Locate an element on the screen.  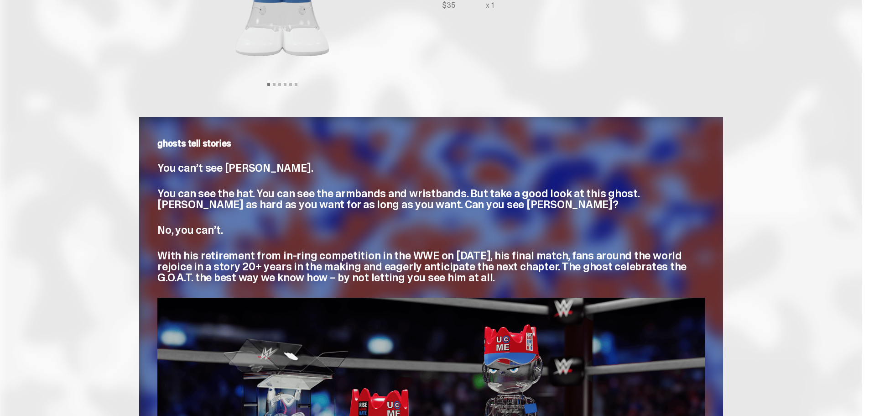
div: x 1 is located at coordinates (490, 5).